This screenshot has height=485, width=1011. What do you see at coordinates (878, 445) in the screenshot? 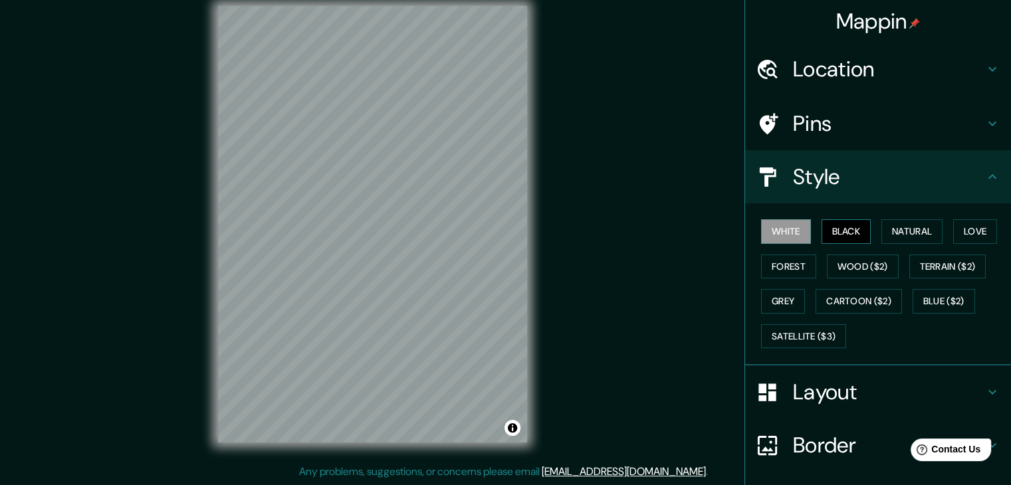
I see `div: Border` at bounding box center [878, 445].